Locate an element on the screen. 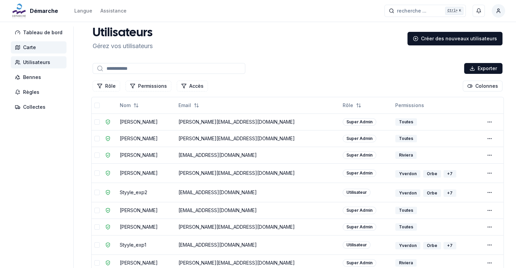 The width and height of the screenshot is (516, 268). td: Styyle_exp1 is located at coordinates (146, 245).